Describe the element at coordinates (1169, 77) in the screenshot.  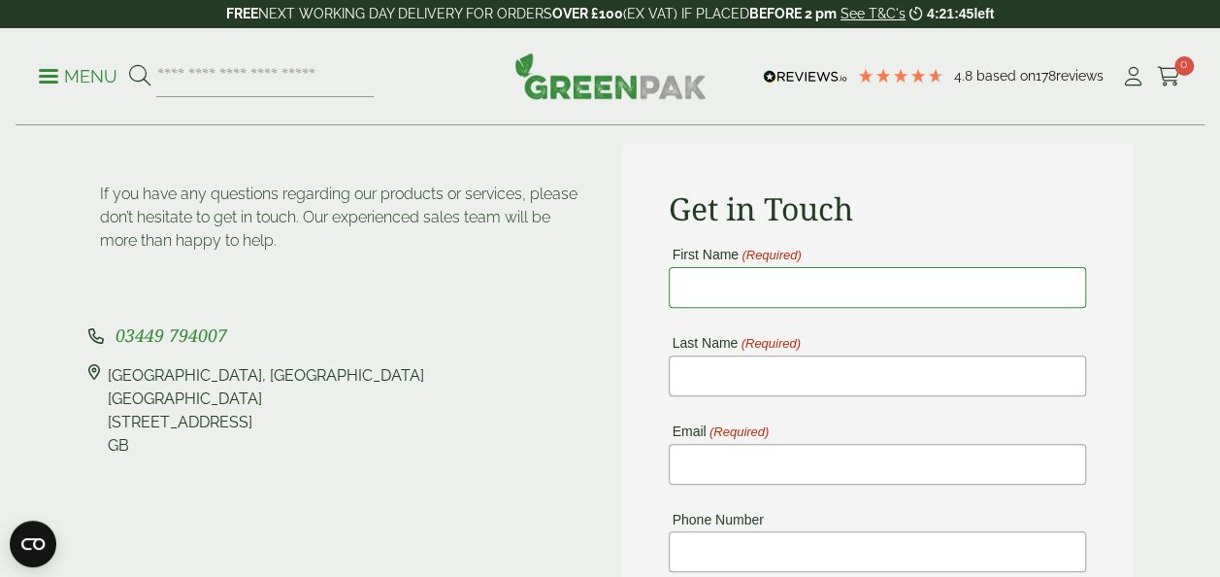
I see `i: Cart` at that location.